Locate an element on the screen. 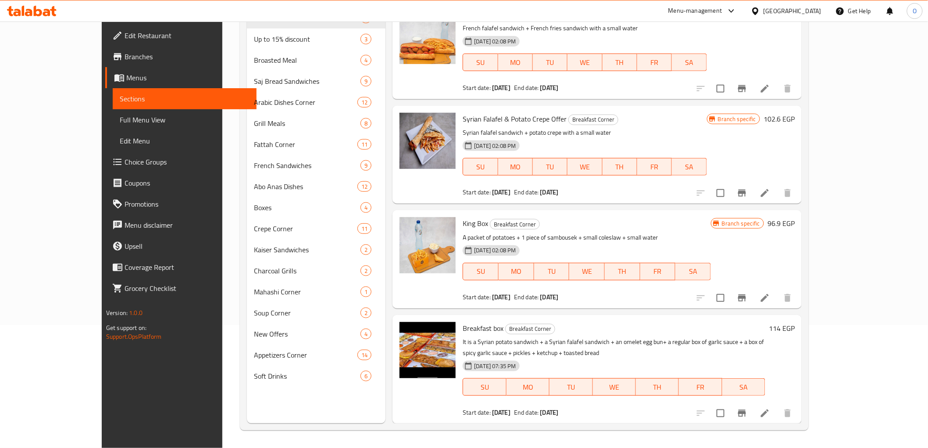 This screenshot has width=928, height=448. span: WE is located at coordinates (585, 62).